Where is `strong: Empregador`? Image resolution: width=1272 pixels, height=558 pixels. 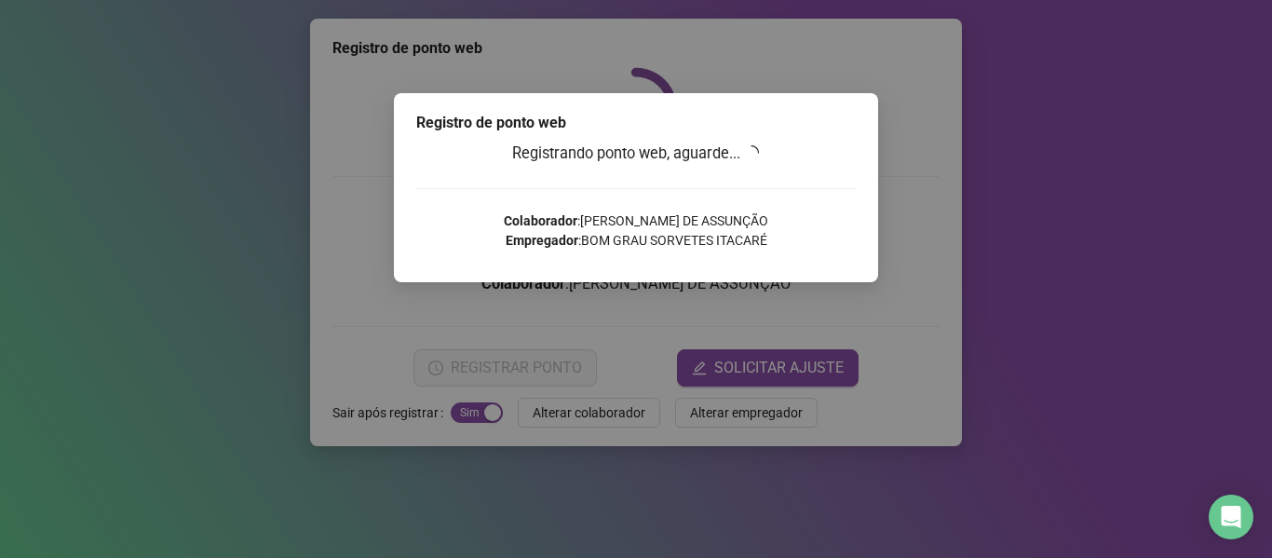
strong: Empregador is located at coordinates (542, 240).